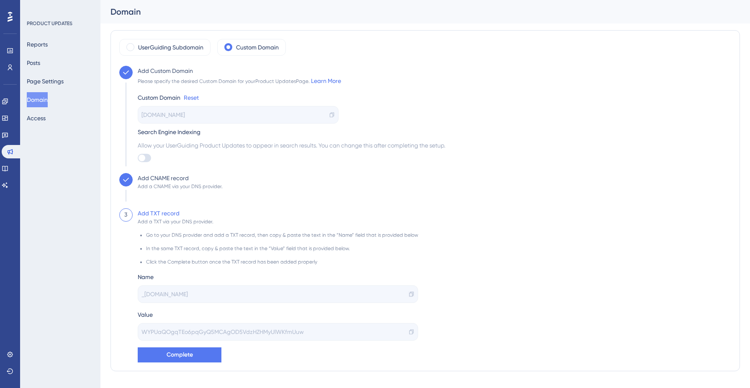 The image size is (750, 388). Describe the element at coordinates (165, 71) in the screenshot. I see `div: Add Custom Domain` at that location.